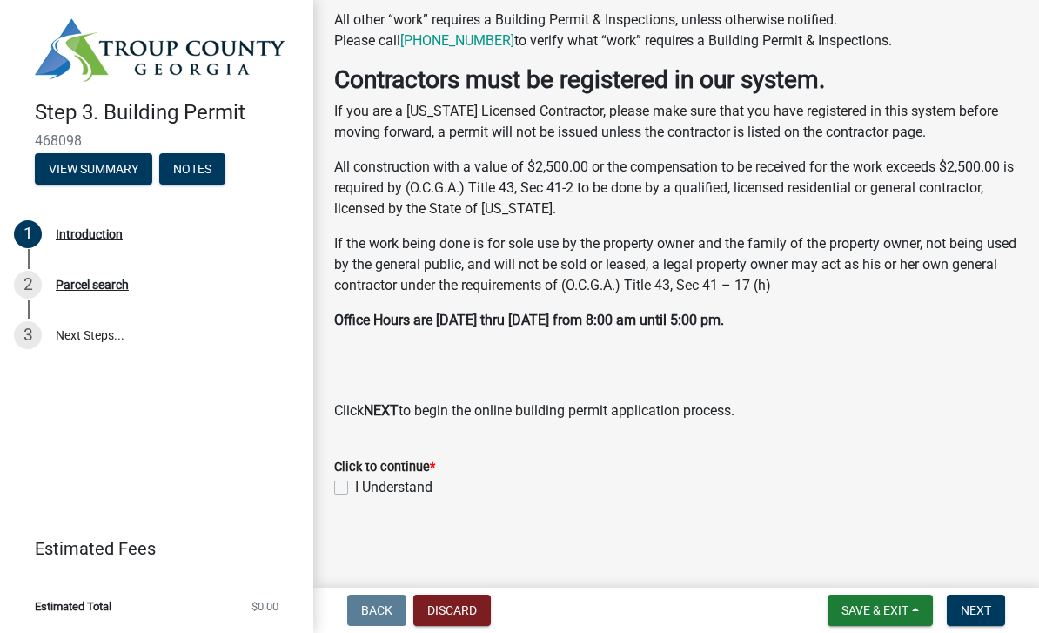  What do you see at coordinates (385, 467) in the screenshot?
I see `label: Click to continue` at bounding box center [385, 467].